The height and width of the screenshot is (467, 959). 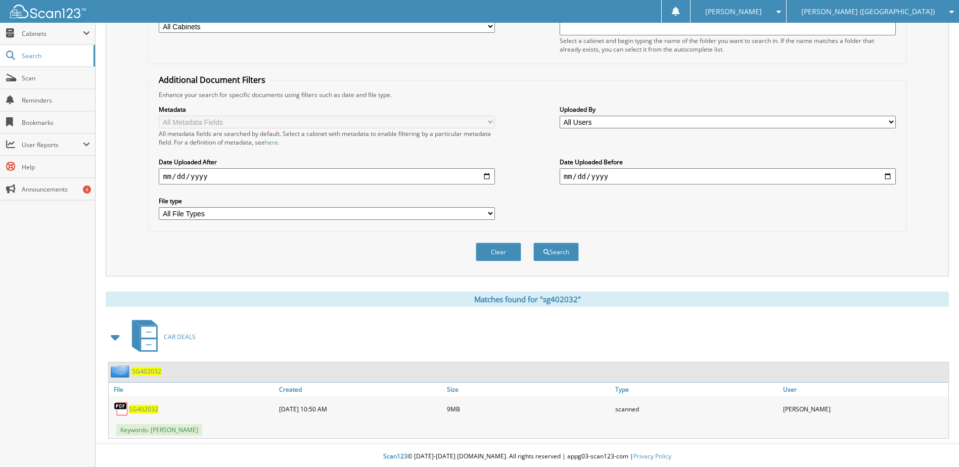 I want to click on a: CAR DEALS, so click(x=161, y=337).